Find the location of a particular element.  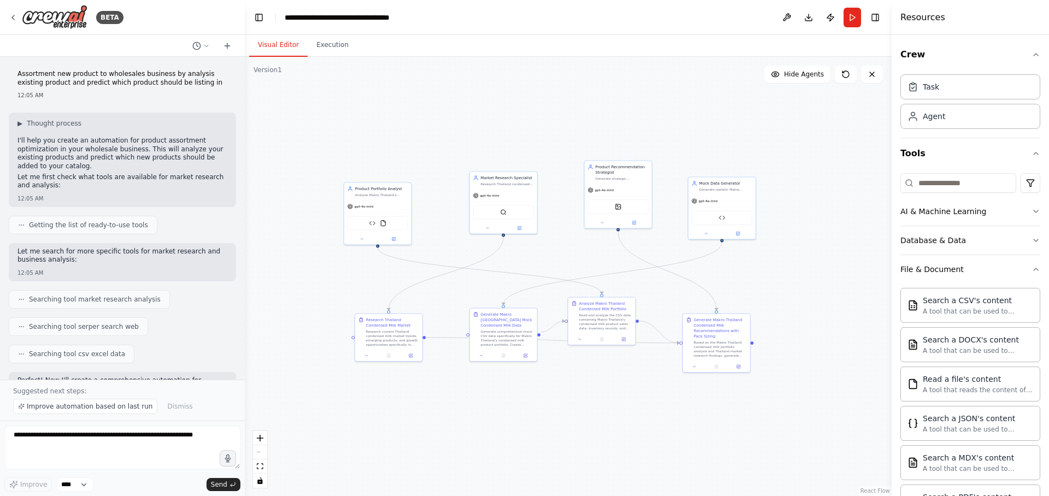

p: I'll help you create an automation for product assortment optimization in your wholesale business... is located at coordinates (122, 154).